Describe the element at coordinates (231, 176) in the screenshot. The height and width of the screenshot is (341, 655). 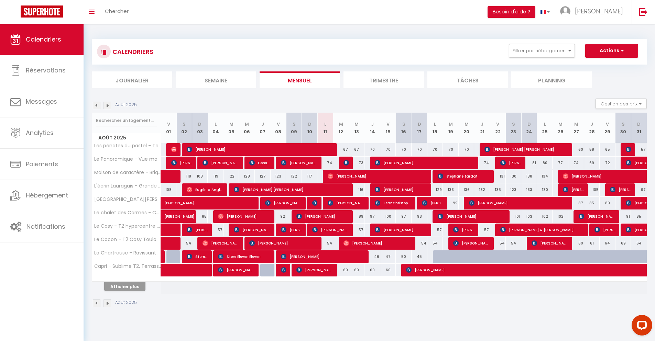
I see `div: 122` at that location.